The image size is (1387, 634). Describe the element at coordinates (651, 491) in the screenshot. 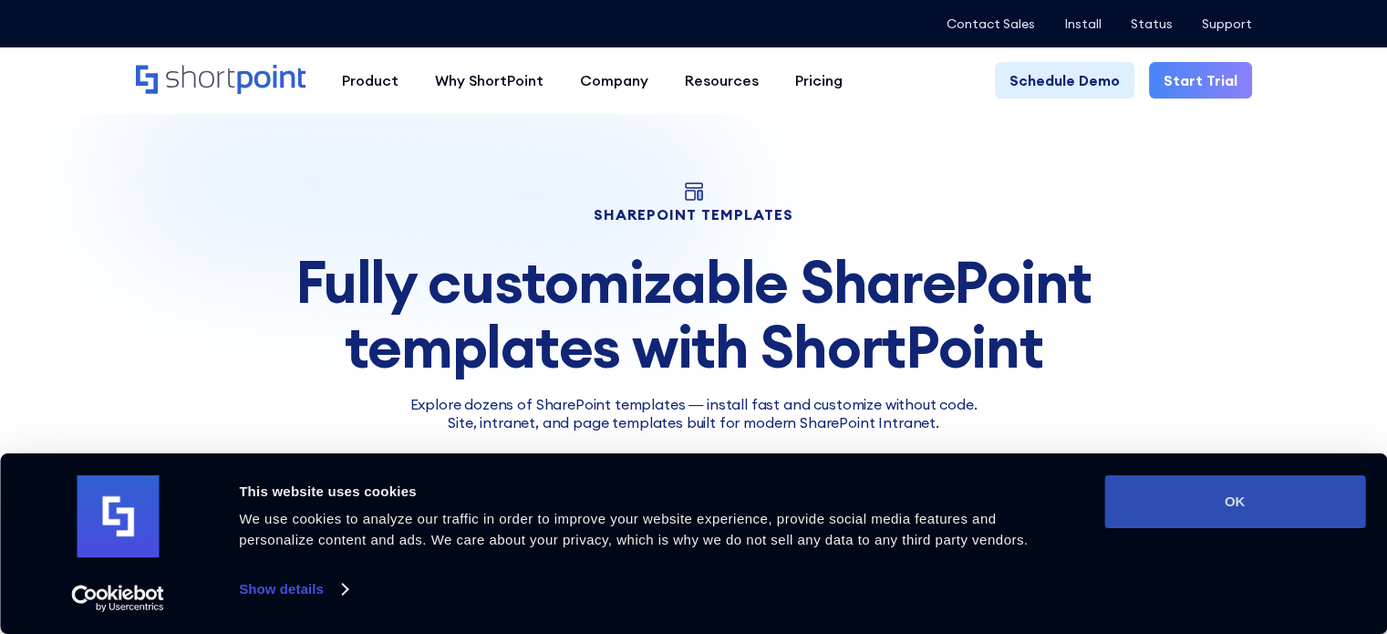

I see `div: This website uses cookies` at that location.